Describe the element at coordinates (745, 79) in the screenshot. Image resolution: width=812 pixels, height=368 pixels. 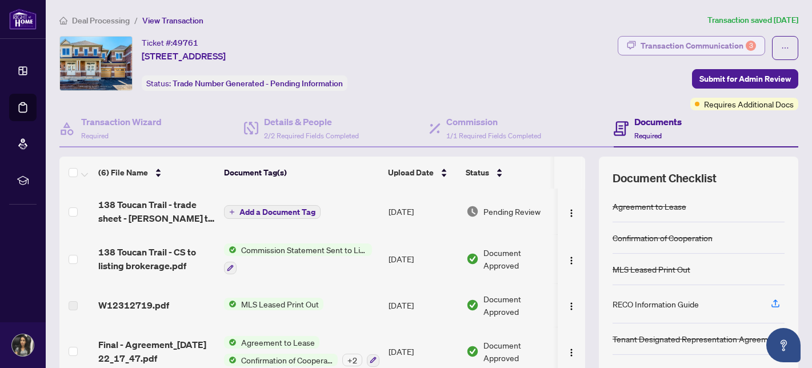
I see `button: Submit for Admin Review` at that location.